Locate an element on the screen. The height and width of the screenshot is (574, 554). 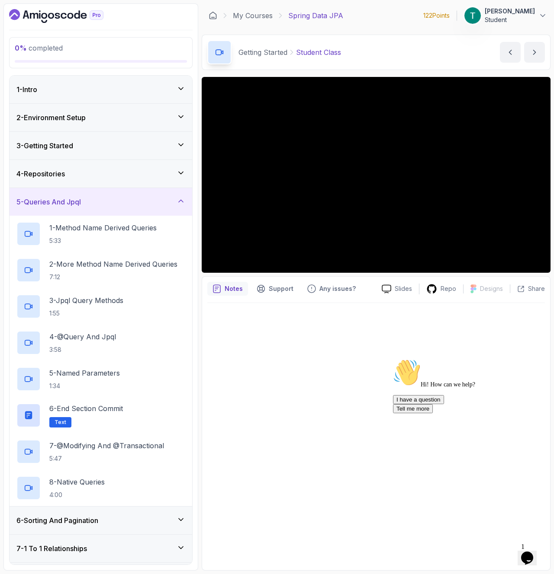
a: Slides is located at coordinates (397, 289).